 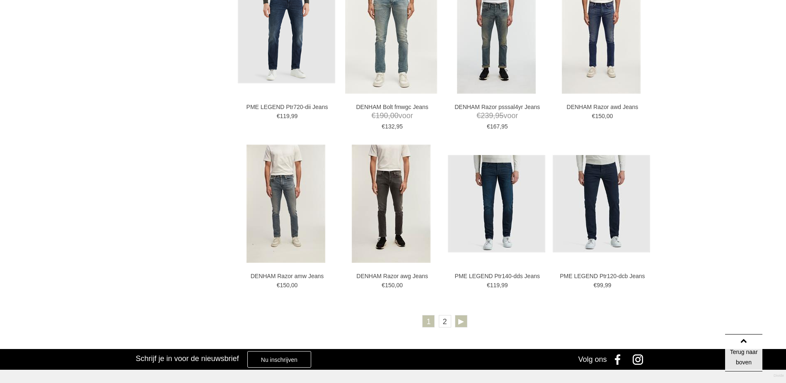 What do you see at coordinates (382, 116) in the screenshot?
I see `span: 190` at bounding box center [382, 116].